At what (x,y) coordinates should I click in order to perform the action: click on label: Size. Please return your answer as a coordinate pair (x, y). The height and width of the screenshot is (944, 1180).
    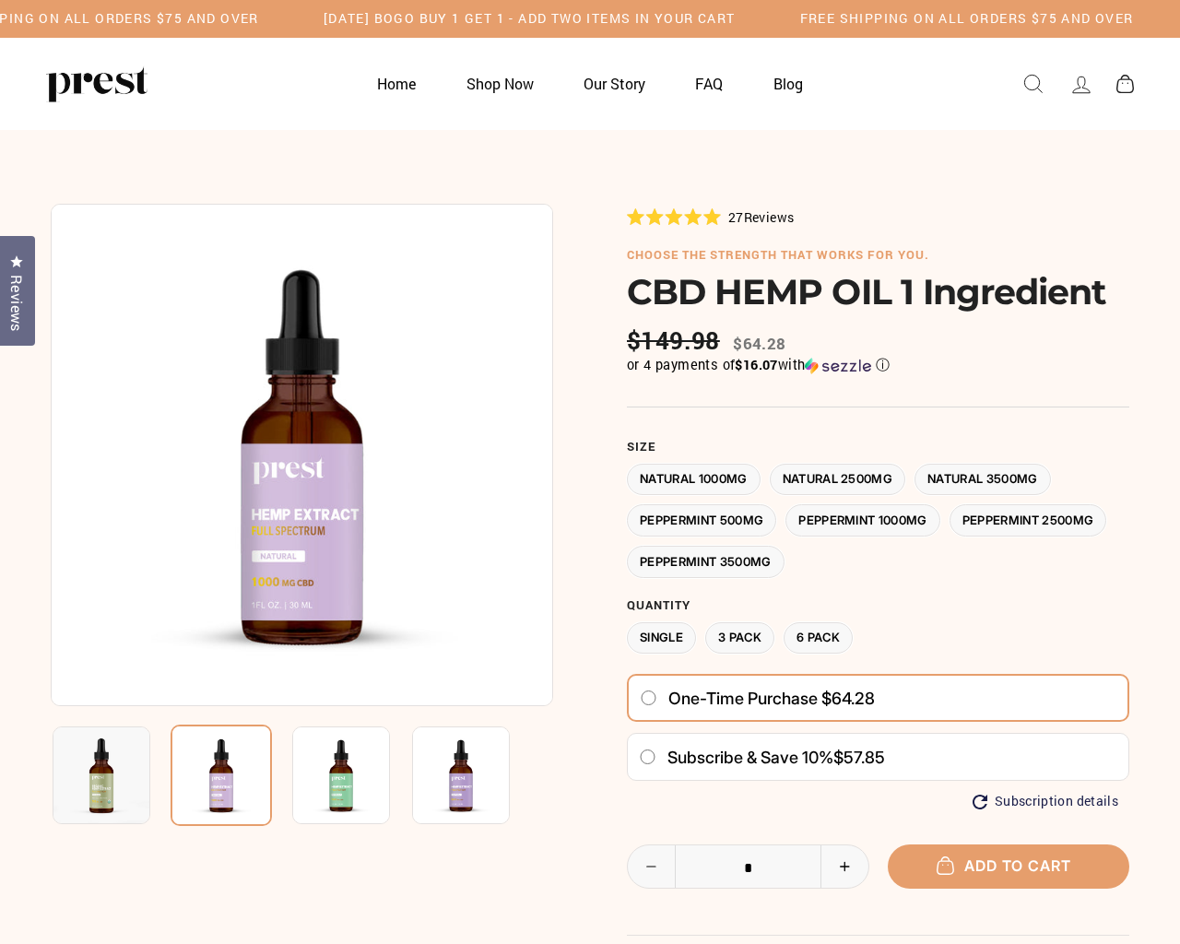
    Looking at the image, I should click on (877, 447).